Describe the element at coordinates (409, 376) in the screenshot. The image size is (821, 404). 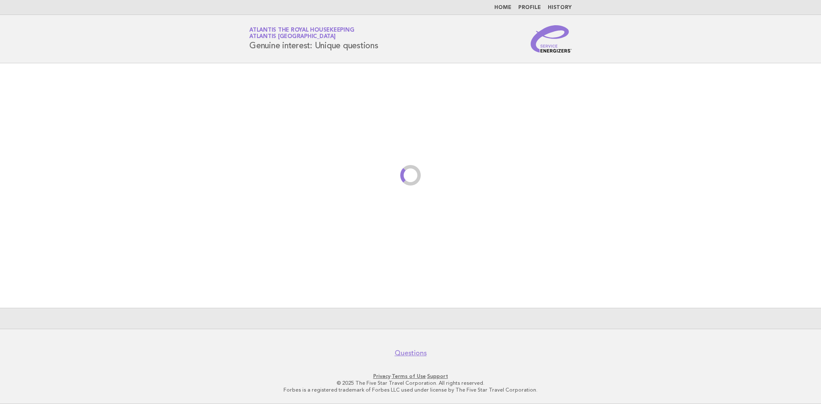
I see `a: Terms of Use` at that location.